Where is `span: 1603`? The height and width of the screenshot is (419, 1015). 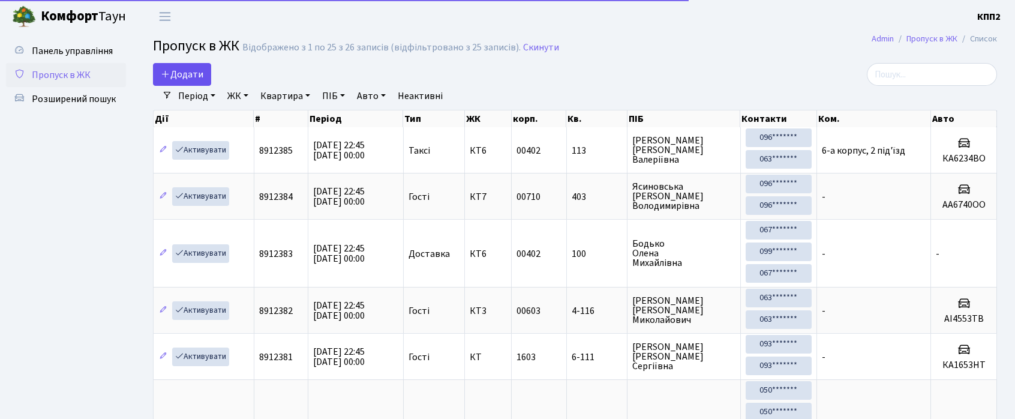
span: 1603 is located at coordinates (526, 357).